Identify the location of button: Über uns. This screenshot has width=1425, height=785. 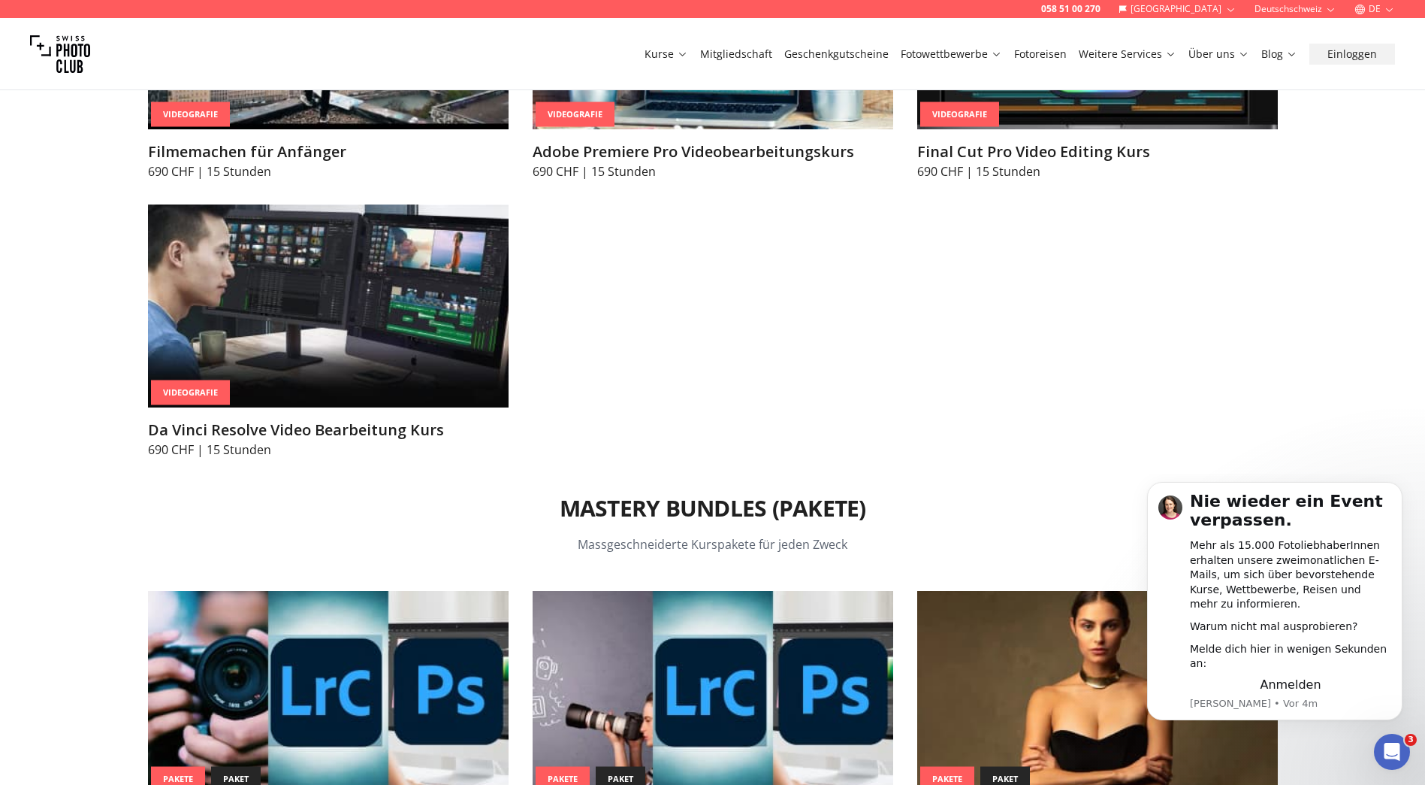
(1219, 54).